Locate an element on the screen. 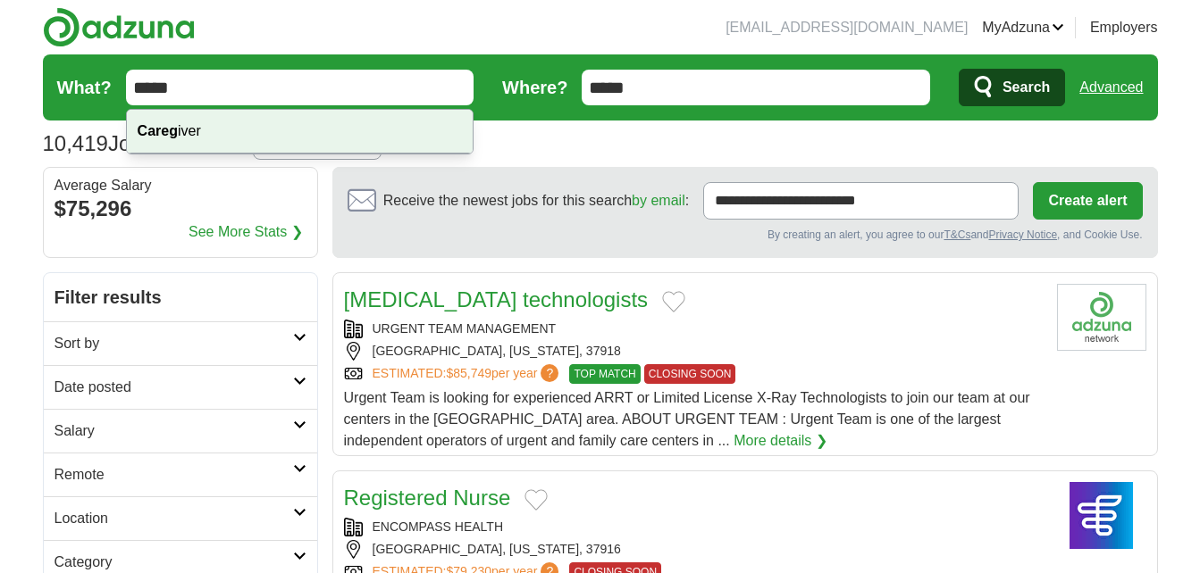 This screenshot has width=1200, height=573. a: ESTIMATED:$85,749per year? is located at coordinates (467, 374).